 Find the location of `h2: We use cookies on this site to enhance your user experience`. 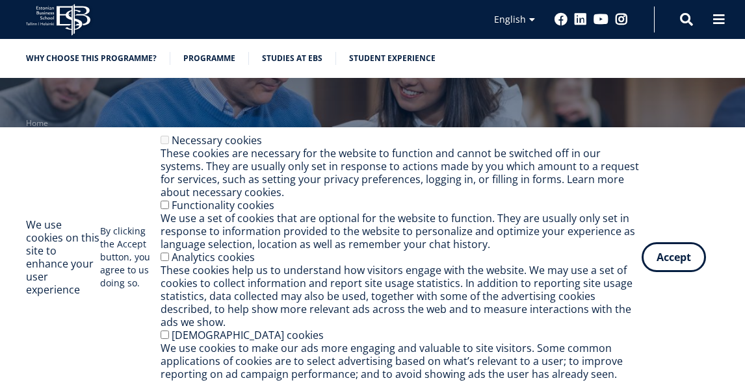

h2: We use cookies on this site to enhance your user experience is located at coordinates (63, 257).